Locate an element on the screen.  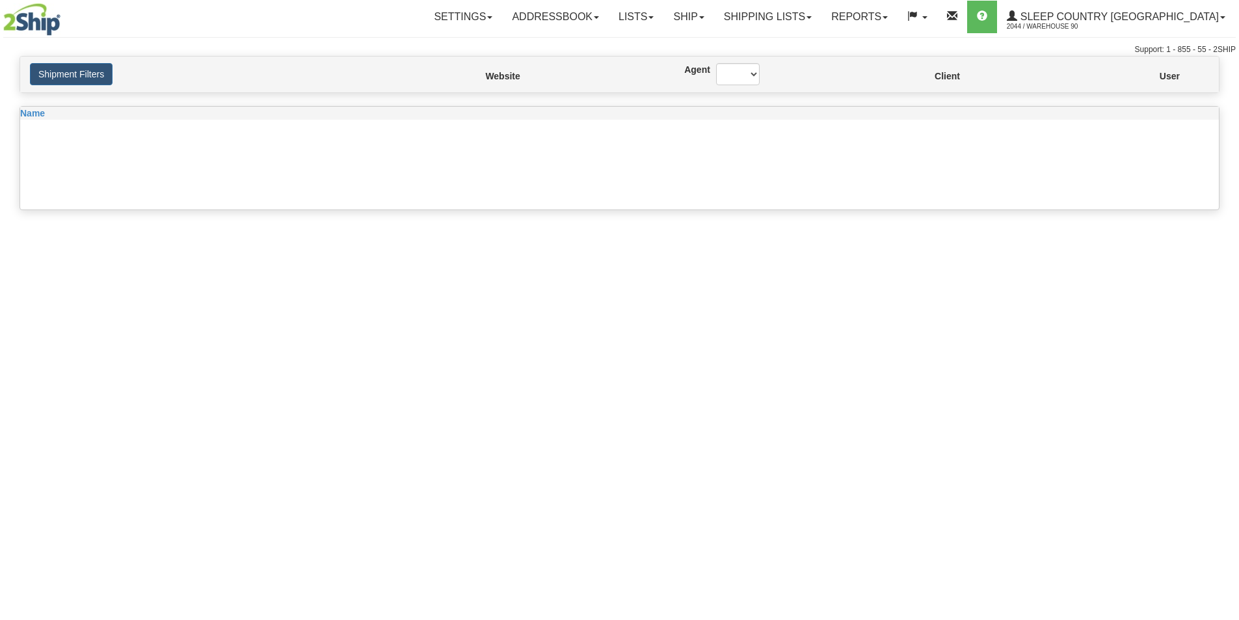
button: Shipment Filters is located at coordinates (71, 74).